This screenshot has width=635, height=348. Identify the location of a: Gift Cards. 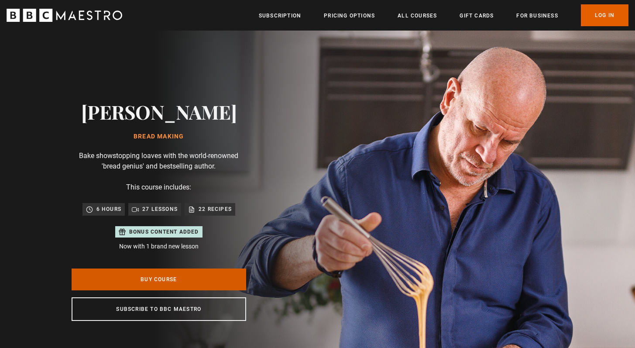
(477, 16).